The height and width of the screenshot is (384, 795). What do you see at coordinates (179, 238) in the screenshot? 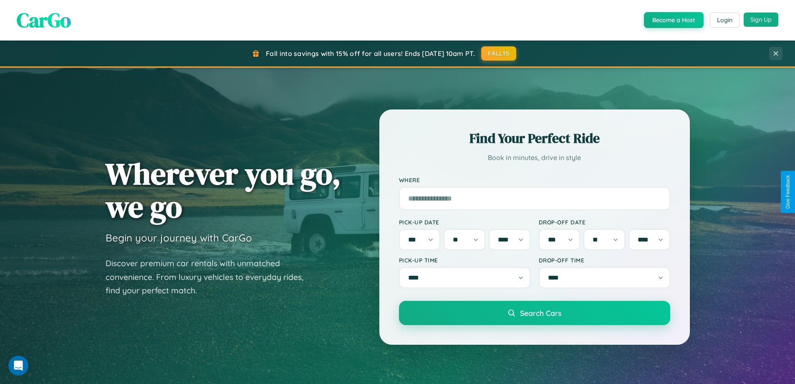
I see `h3: Begin your journey with CarGo` at bounding box center [179, 238].